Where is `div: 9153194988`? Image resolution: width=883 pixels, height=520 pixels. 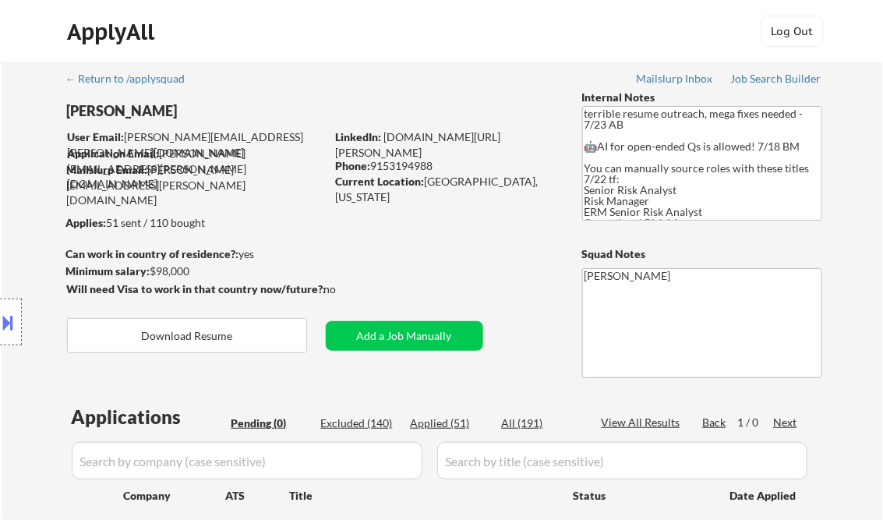 div: 9153194988 is located at coordinates (446, 166).